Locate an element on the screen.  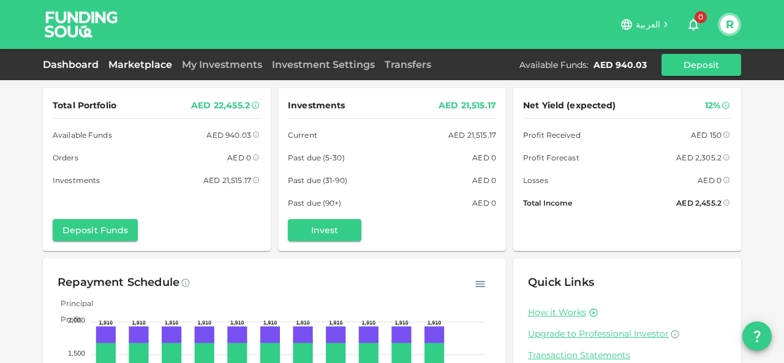
button: 0 is located at coordinates (693, 24).